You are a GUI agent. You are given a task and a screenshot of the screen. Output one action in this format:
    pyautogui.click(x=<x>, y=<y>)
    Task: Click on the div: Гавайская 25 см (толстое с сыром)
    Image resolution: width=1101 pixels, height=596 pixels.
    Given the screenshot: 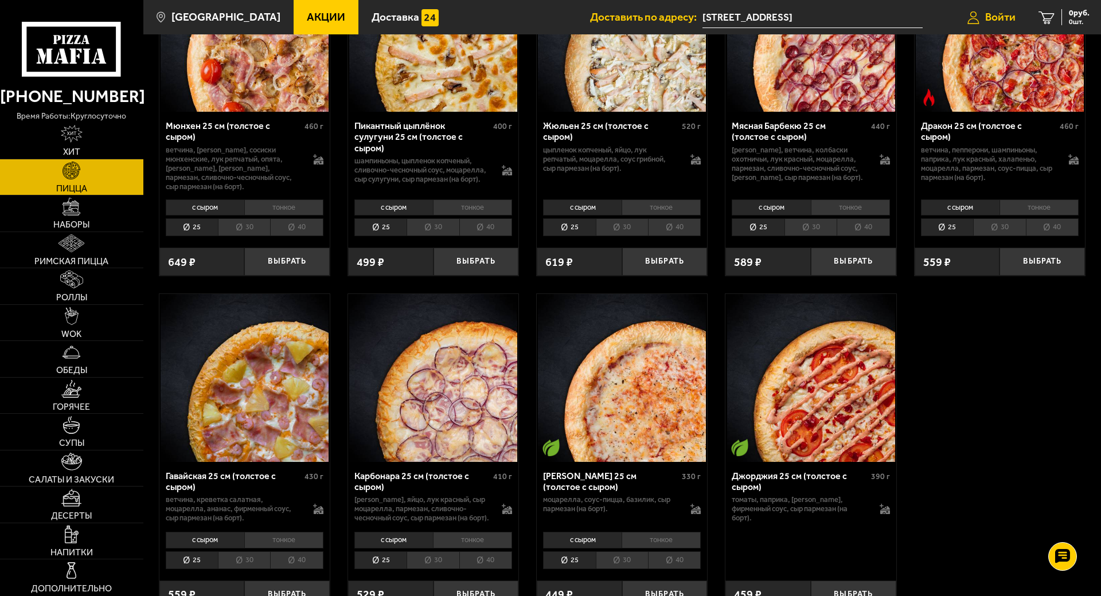 What is the action you would take?
    pyautogui.click(x=233, y=482)
    